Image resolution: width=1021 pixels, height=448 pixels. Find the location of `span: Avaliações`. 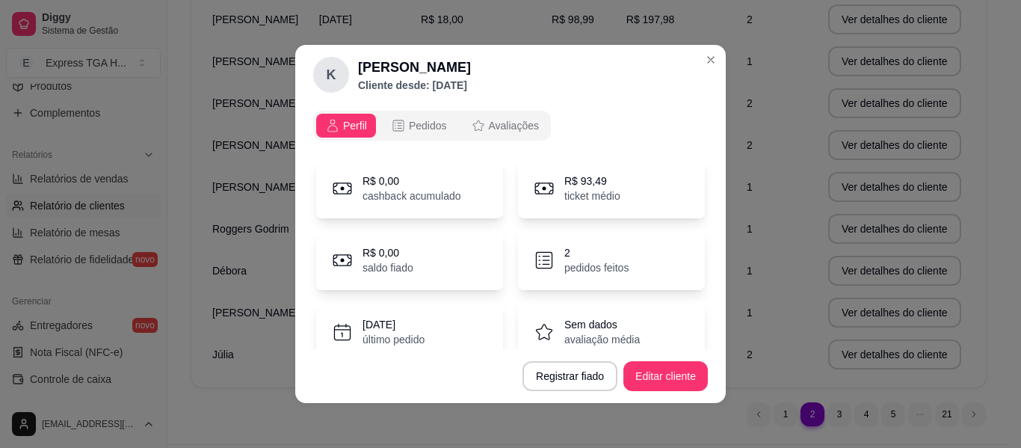

span: Avaliações is located at coordinates (514, 126).